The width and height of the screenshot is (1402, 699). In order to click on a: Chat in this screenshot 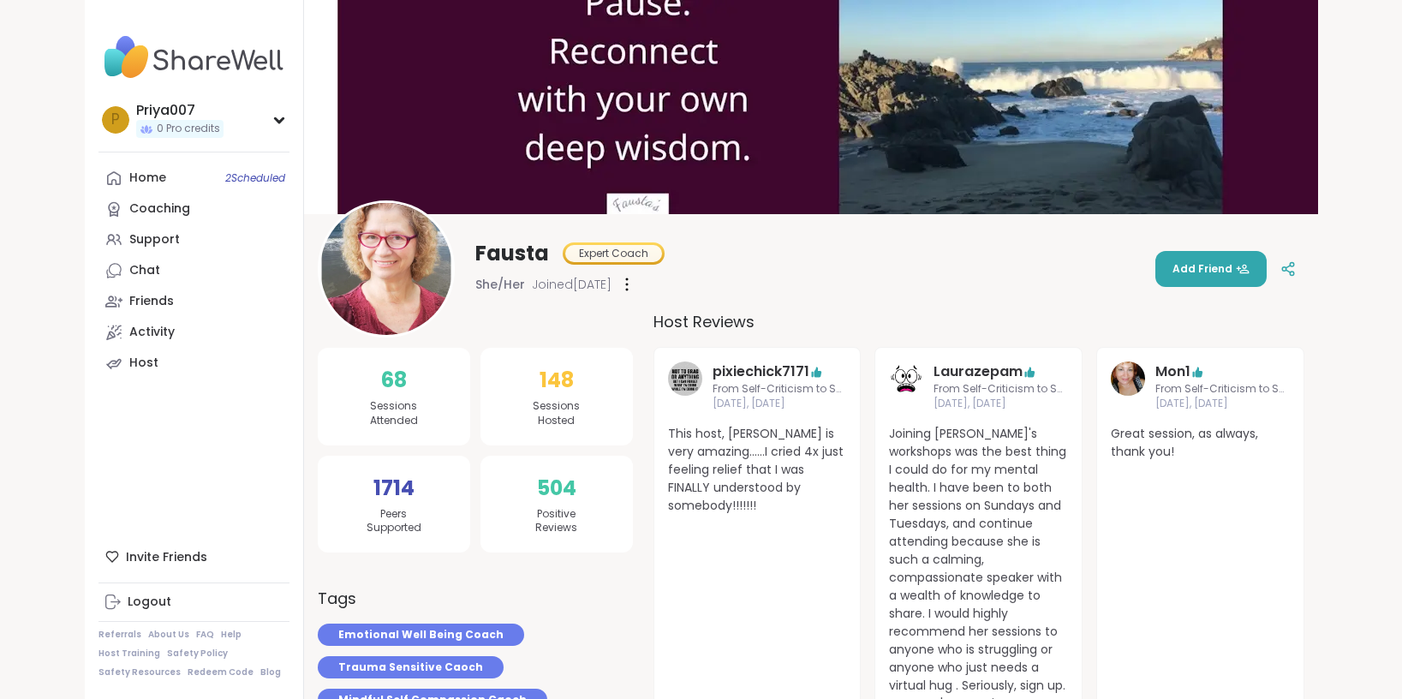, I will do `click(194, 271)`.